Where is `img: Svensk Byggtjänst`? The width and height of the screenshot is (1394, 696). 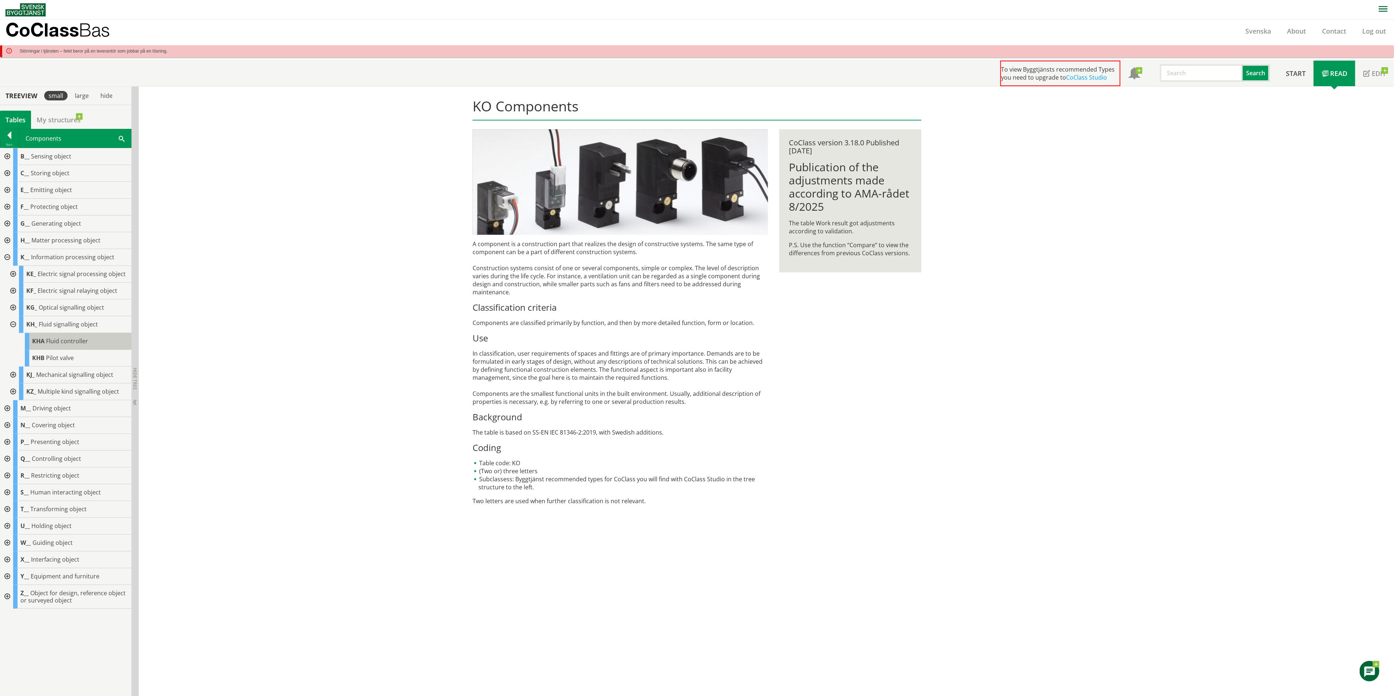 img: Svensk Byggtjänst is located at coordinates (26, 10).